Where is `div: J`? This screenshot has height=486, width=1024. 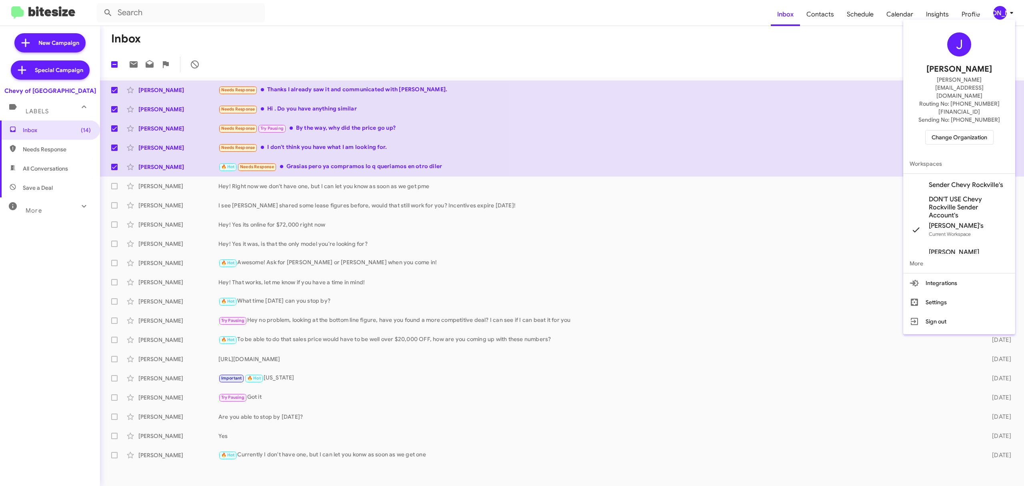
div: J is located at coordinates (960, 44).